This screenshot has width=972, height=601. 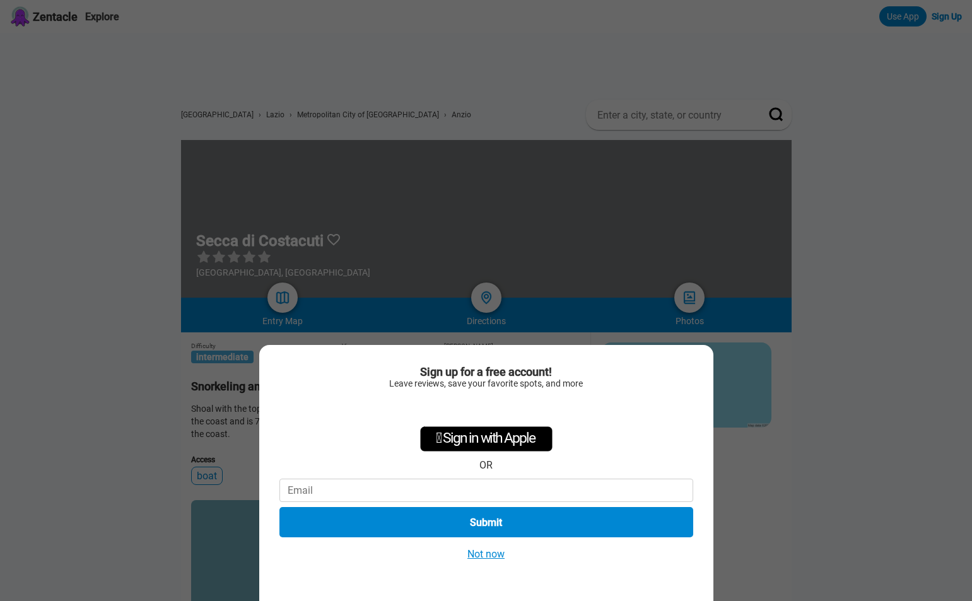 What do you see at coordinates (486, 465) in the screenshot?
I see `div: OR` at bounding box center [486, 465].